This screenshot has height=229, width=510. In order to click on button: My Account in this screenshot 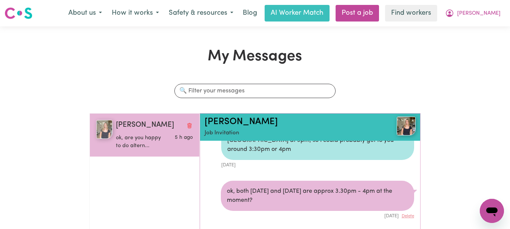, I will do `click(473, 13)`.